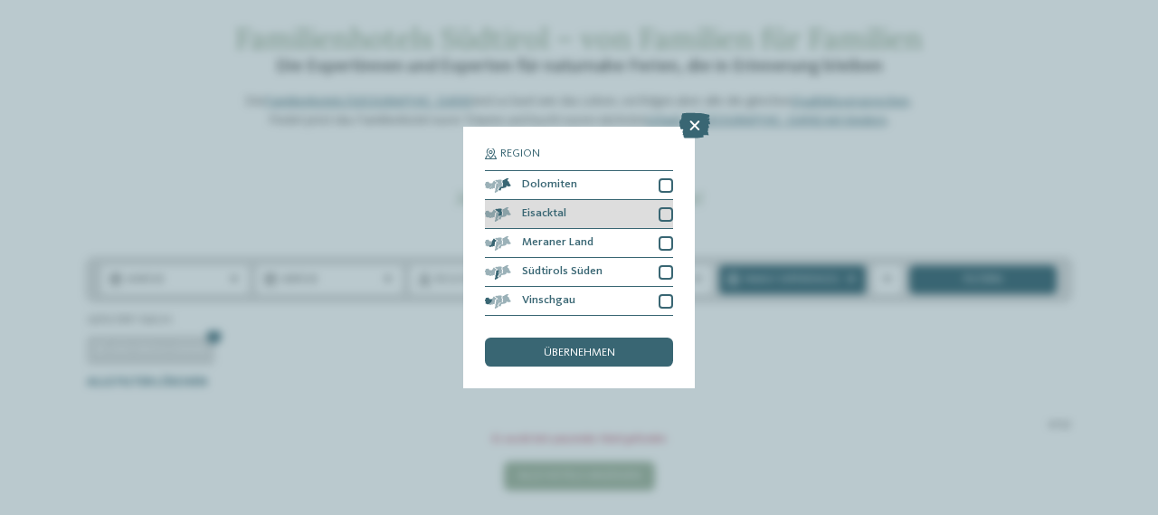 This screenshot has height=515, width=1158. Describe the element at coordinates (557, 243) in the screenshot. I see `span: Meraner Land` at that location.